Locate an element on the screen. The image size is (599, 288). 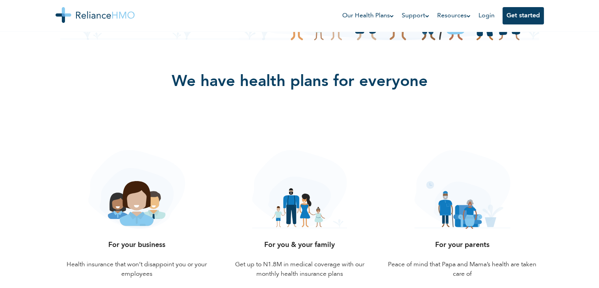
button: Get started is located at coordinates (523, 16).